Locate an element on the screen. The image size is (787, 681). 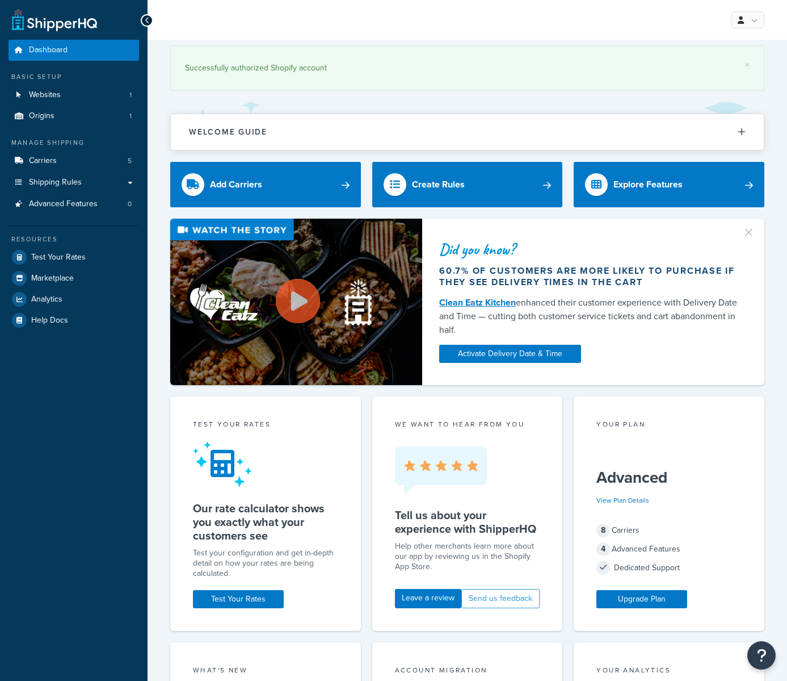
span: 5 is located at coordinates (129, 161).